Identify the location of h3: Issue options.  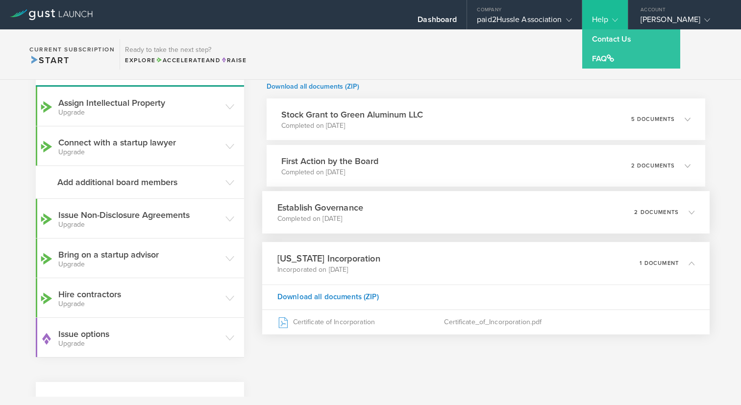
(139, 338).